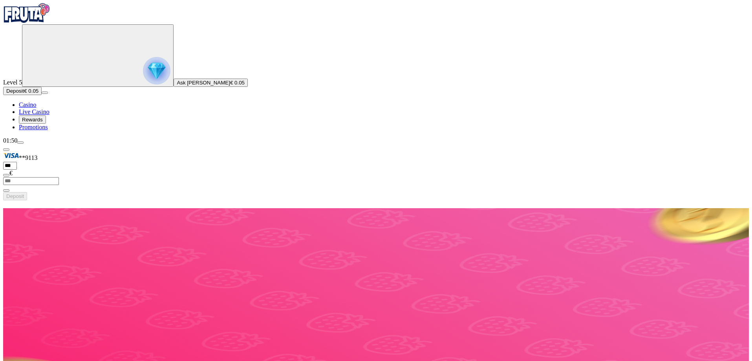 Image resolution: width=752 pixels, height=361 pixels. Describe the element at coordinates (376, 67) in the screenshot. I see `nav: Primary` at that location.